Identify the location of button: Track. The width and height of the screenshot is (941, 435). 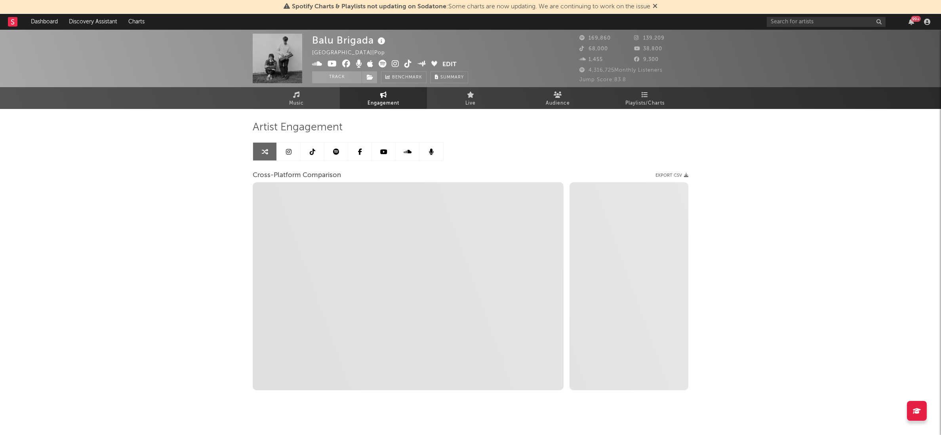
(337, 77).